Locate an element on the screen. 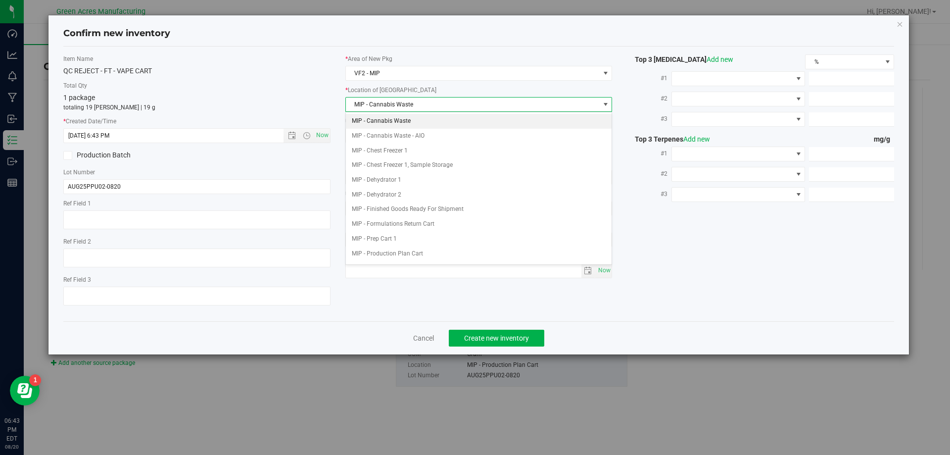 This screenshot has width=950, height=455. li: MIP - Prep Cart 1 is located at coordinates (479, 239).